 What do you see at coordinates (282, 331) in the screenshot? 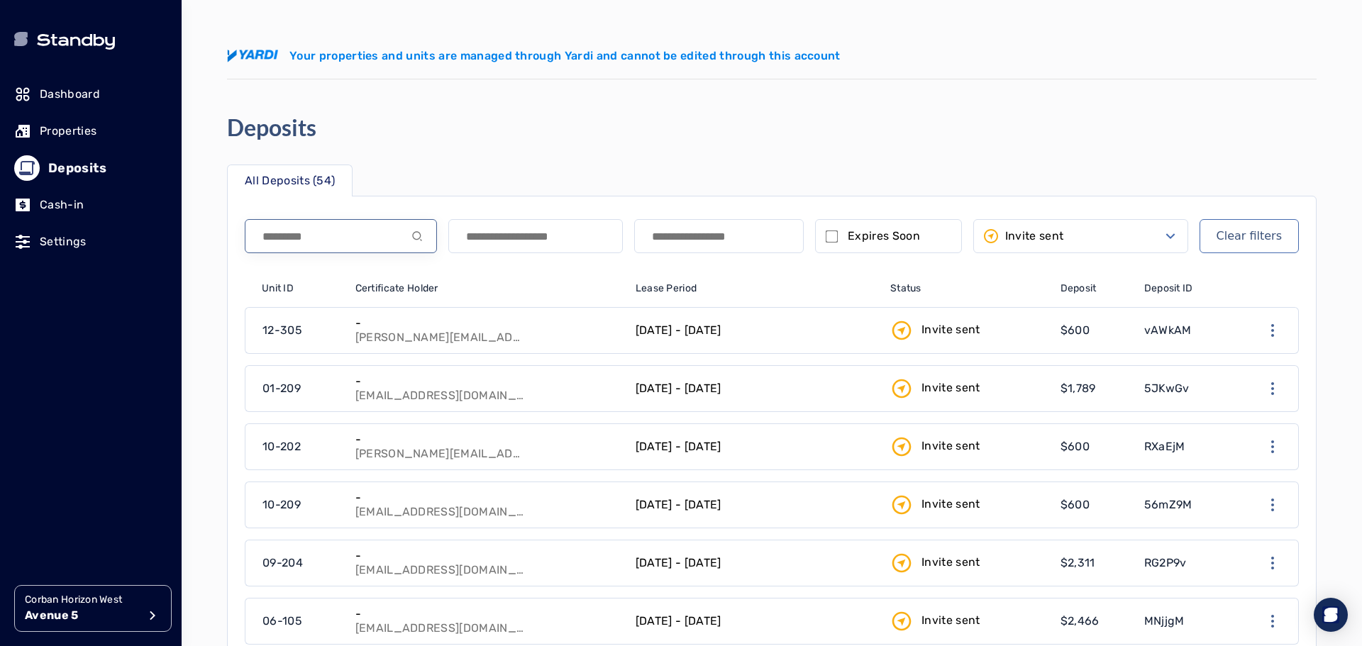
I see `p: 12-305` at bounding box center [282, 331].